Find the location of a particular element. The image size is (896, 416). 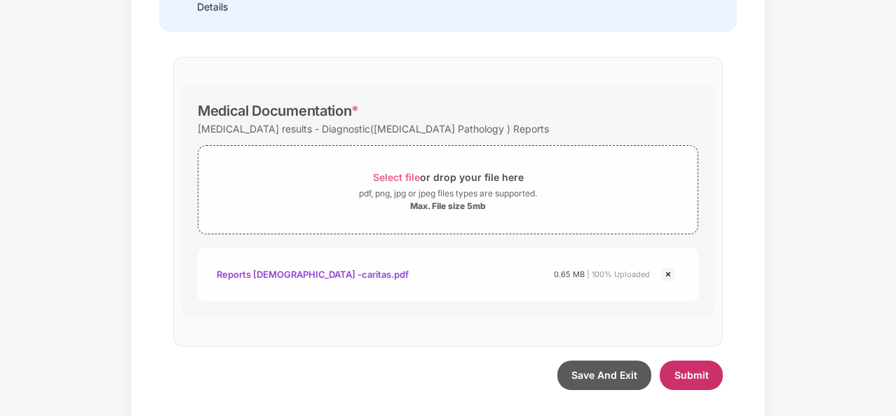

span: Select fileor drop your file herepdf, png, jpg or jpeg files types are supported.Max. File size 5mb is located at coordinates (448, 189).